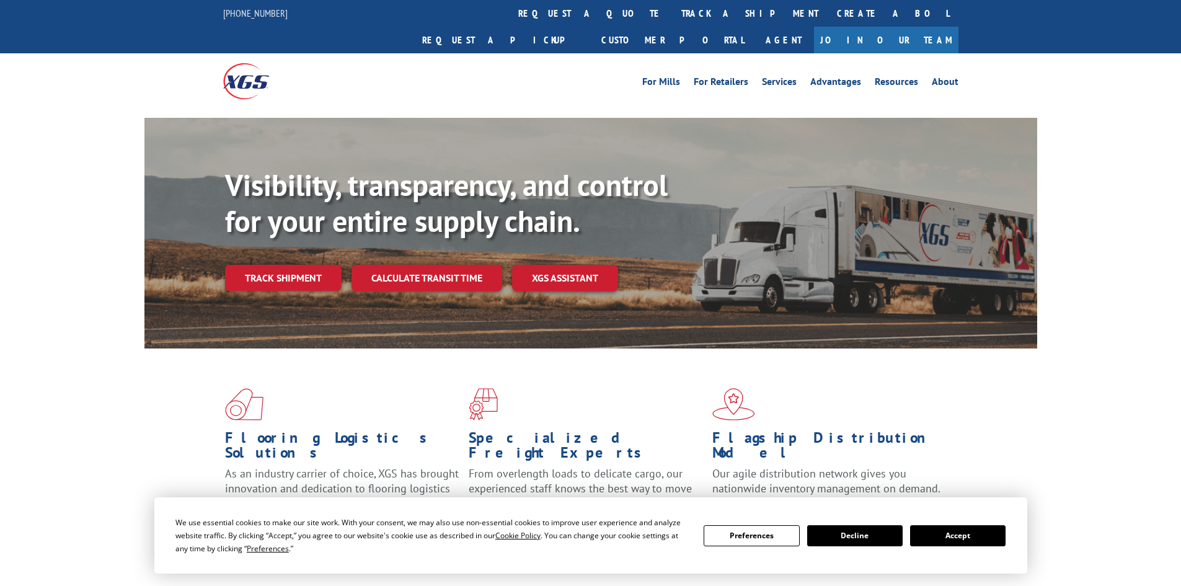 This screenshot has height=586, width=1181. Describe the element at coordinates (836, 84) in the screenshot. I see `a: Advantages` at that location.